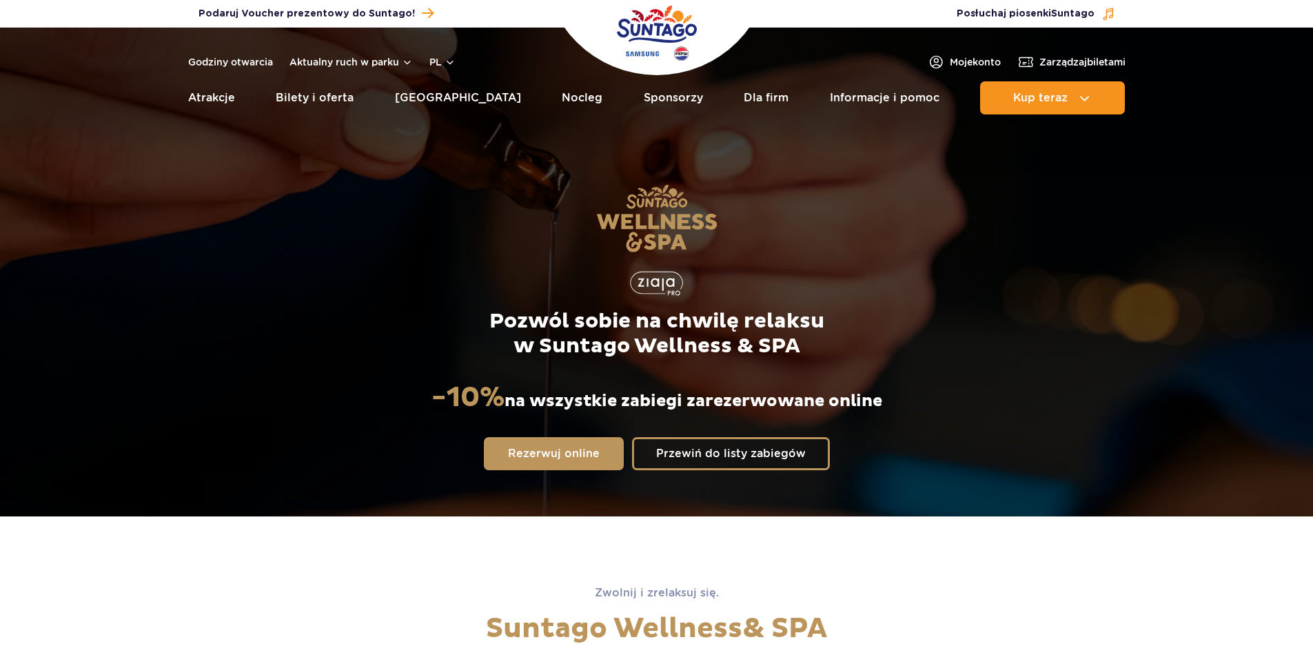 This screenshot has height=664, width=1313. I want to click on a: Rezerwuj online, so click(553, 453).